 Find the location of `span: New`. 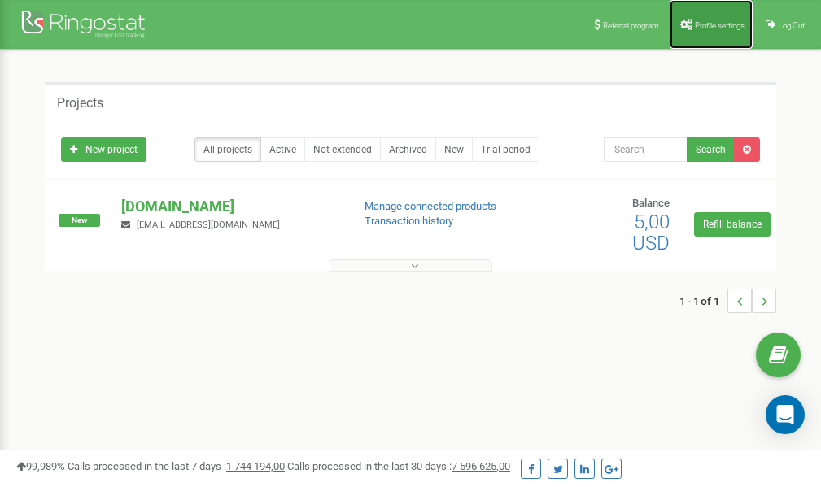

span: New is located at coordinates (79, 221).